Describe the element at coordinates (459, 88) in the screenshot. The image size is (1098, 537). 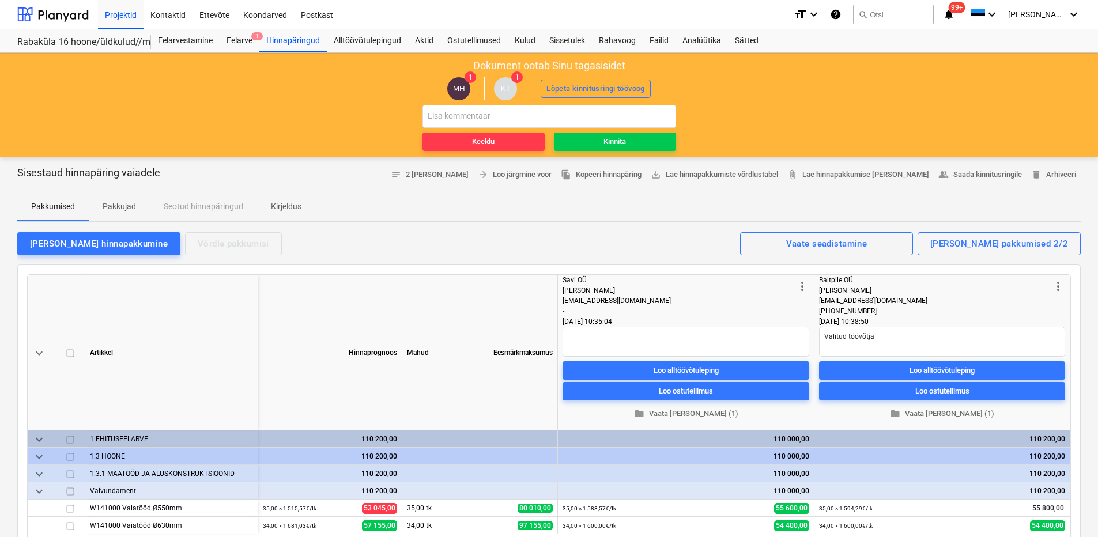
I see `span: MH` at that location.